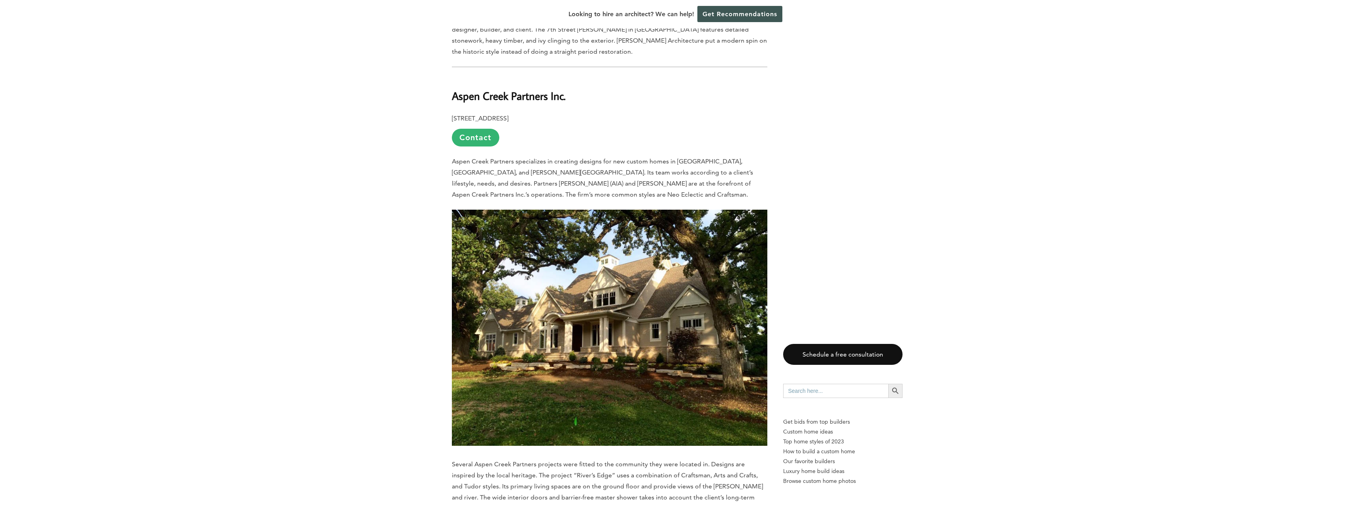 The image size is (1354, 505). What do you see at coordinates (843, 422) in the screenshot?
I see `p: Get bids from top builders` at bounding box center [843, 422].